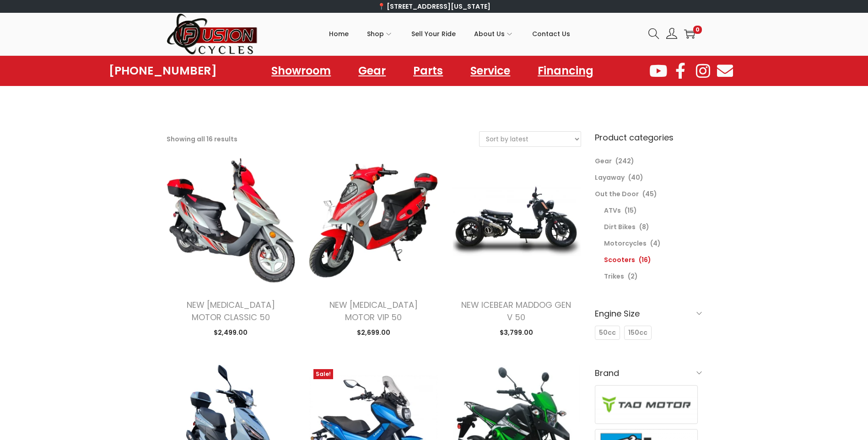 The height and width of the screenshot is (440, 868). Describe the element at coordinates (648, 313) in the screenshot. I see `h6: Engine Size` at that location.